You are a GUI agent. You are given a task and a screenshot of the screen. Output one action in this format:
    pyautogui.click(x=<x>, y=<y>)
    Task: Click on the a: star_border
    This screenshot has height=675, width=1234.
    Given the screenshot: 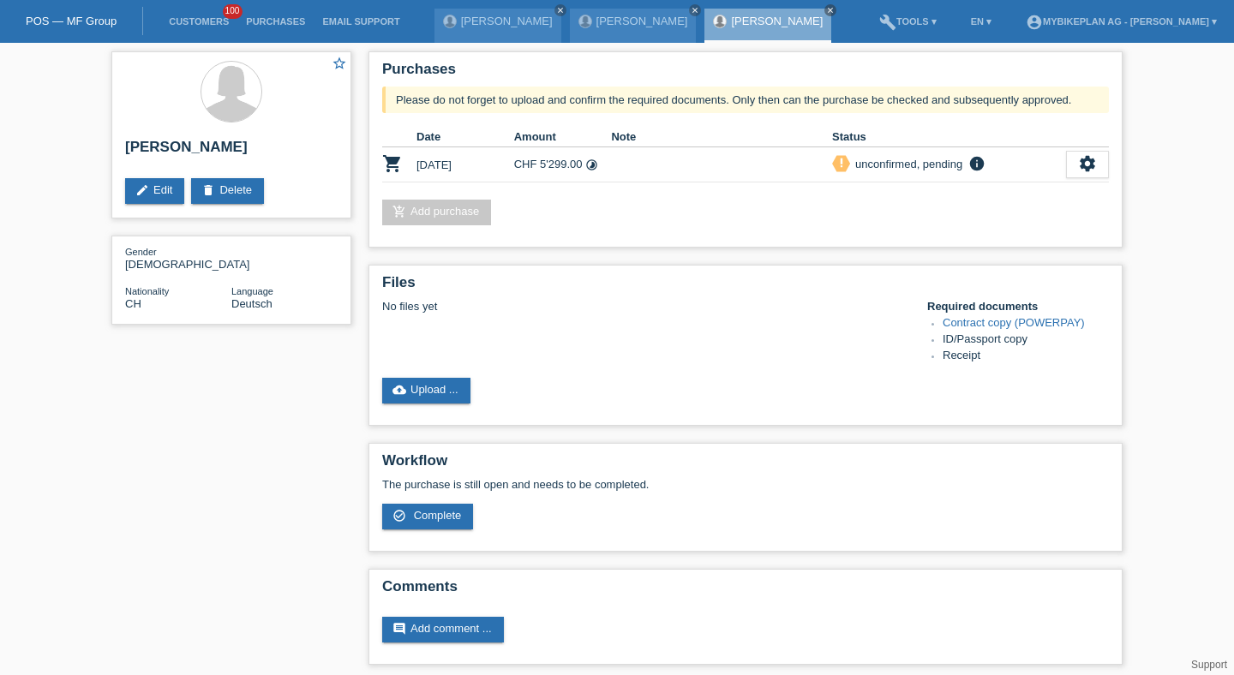 What is the action you would take?
    pyautogui.click(x=339, y=64)
    